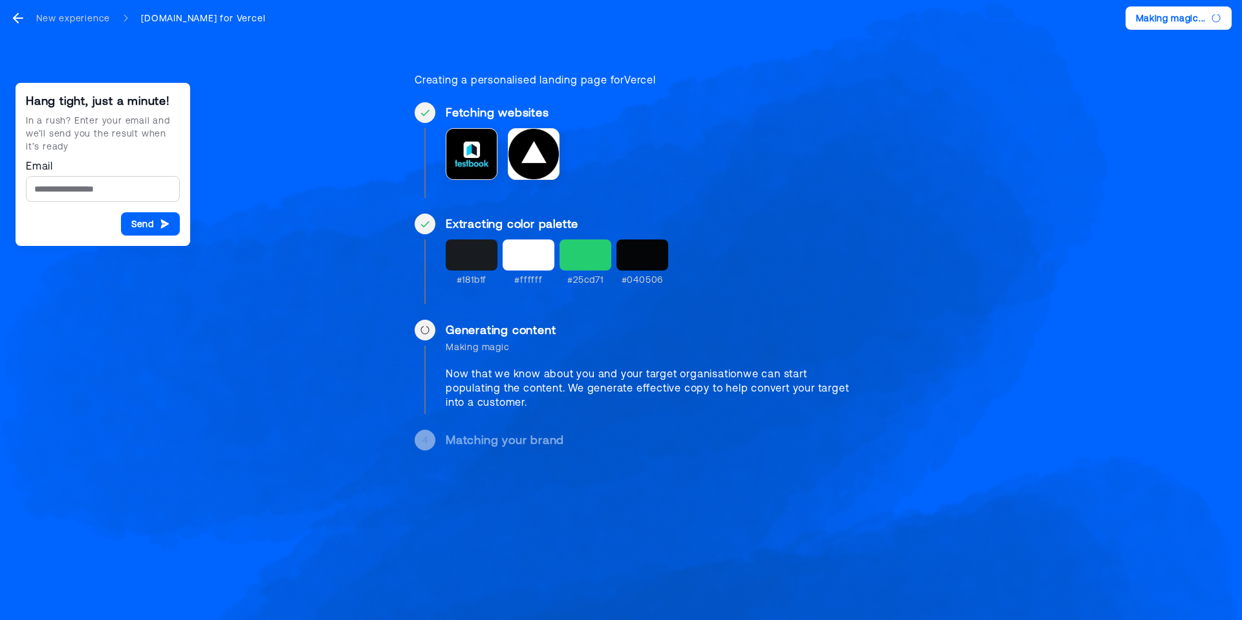 This screenshot has width=1242, height=620. I want to click on svg: go back, so click(18, 18).